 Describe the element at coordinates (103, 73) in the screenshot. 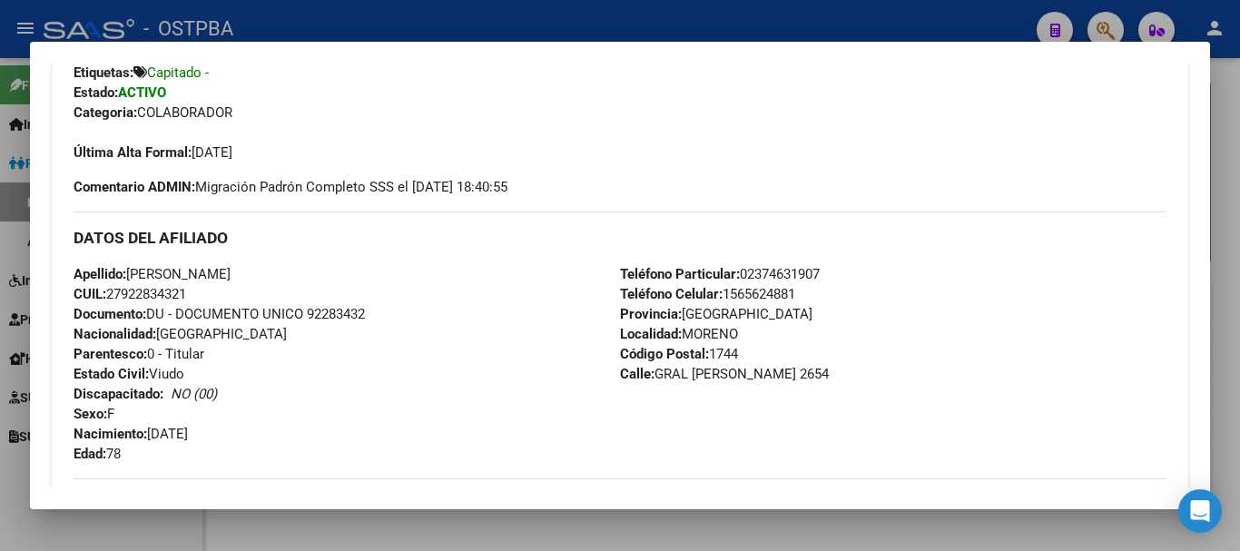

I see `strong: Etiquetas:` at that location.